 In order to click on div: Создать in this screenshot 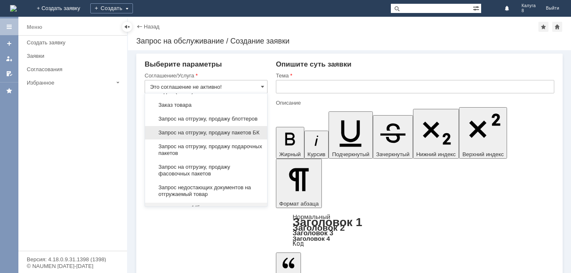, I will do `click(112, 8)`.